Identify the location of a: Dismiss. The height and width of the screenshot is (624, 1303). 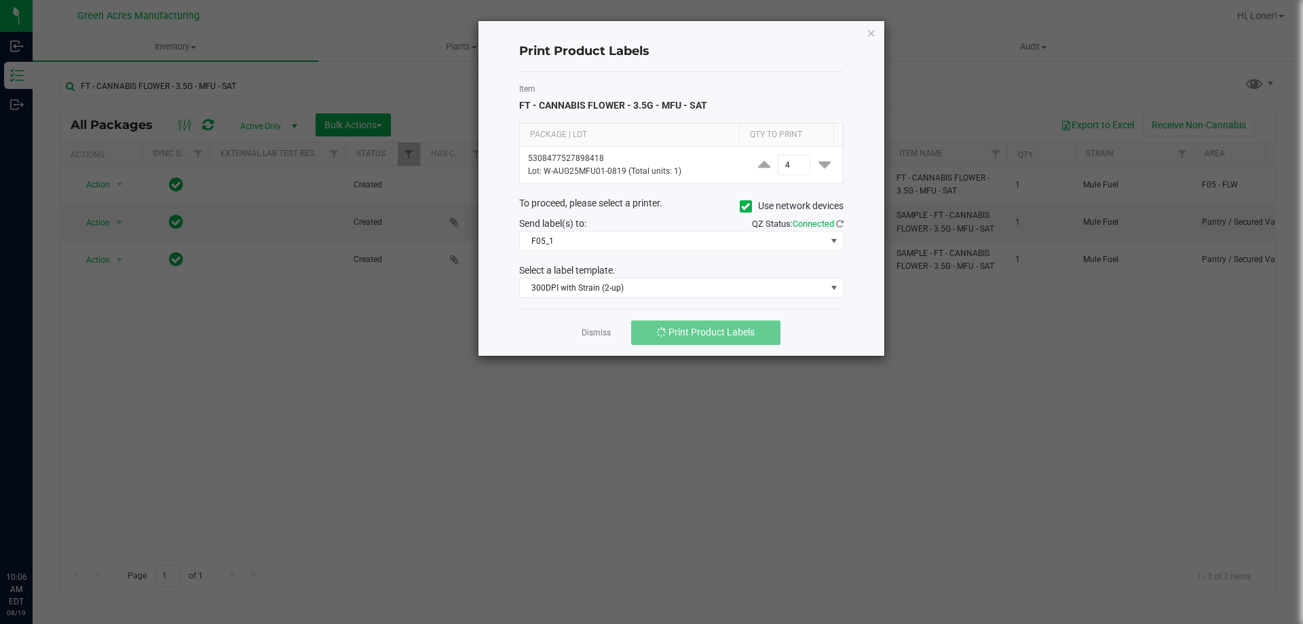
(596, 333).